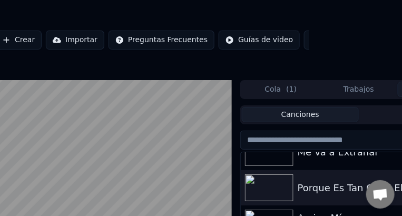 Image resolution: width=402 pixels, height=216 pixels. I want to click on button: Importar, so click(75, 40).